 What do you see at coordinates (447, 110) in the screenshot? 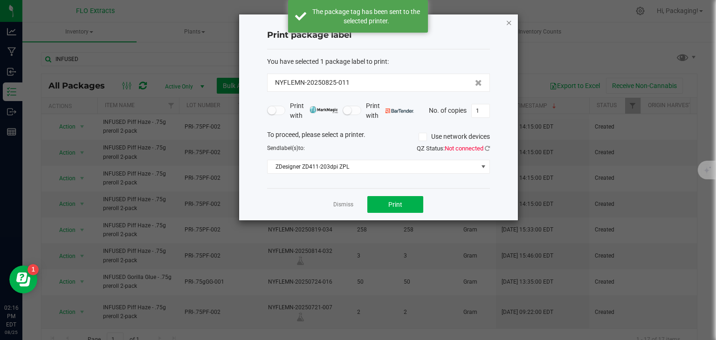
I see `span: No. of copies` at bounding box center [447, 110].